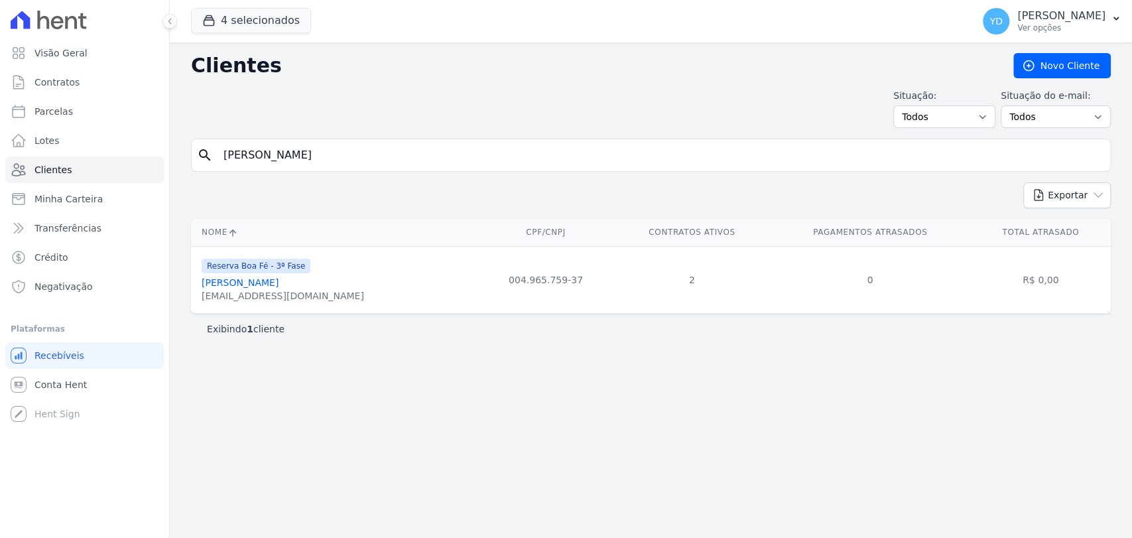 The image size is (1132, 538). I want to click on th: Nome, so click(334, 232).